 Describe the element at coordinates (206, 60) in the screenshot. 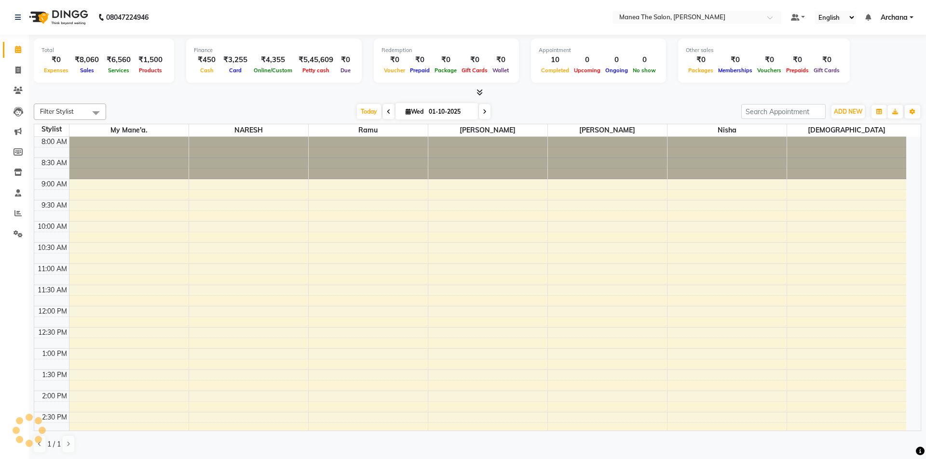

I see `div: ₹450` at that location.